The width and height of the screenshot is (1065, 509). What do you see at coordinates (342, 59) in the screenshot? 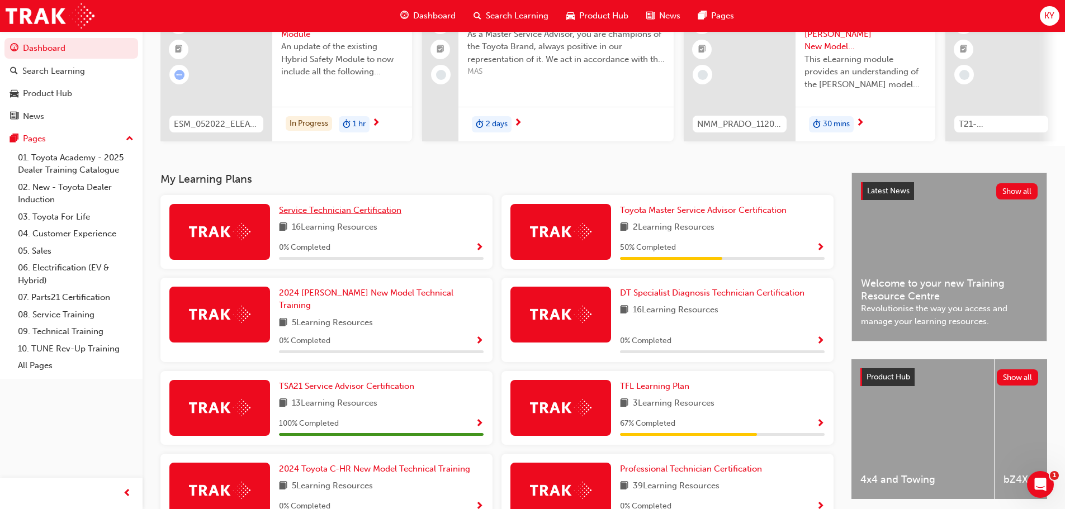
I see `span: An update of the existing Hybrid Safety Module to now include all the following electrification v...` at bounding box center [342, 59].